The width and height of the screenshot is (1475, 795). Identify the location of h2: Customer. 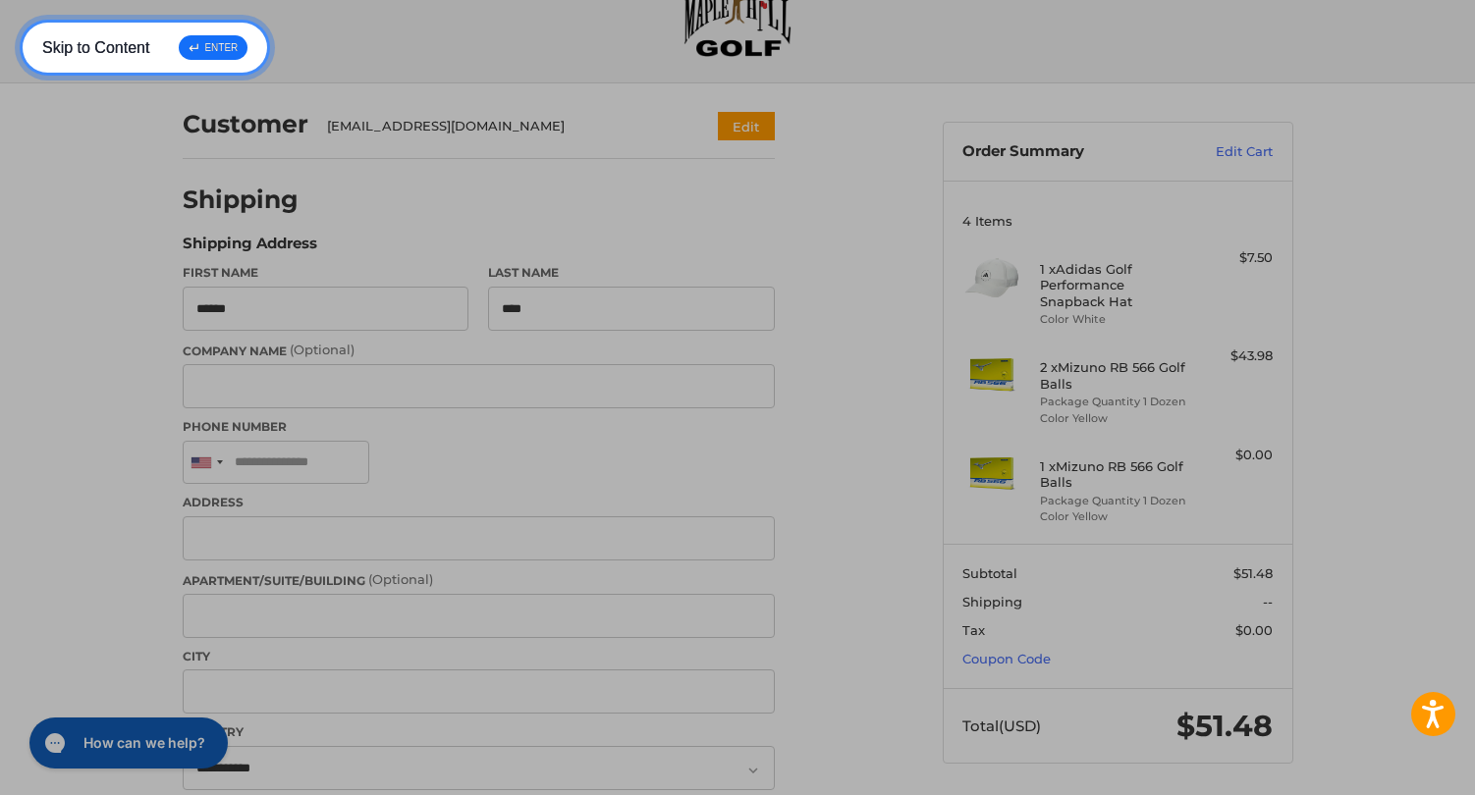
(245, 124).